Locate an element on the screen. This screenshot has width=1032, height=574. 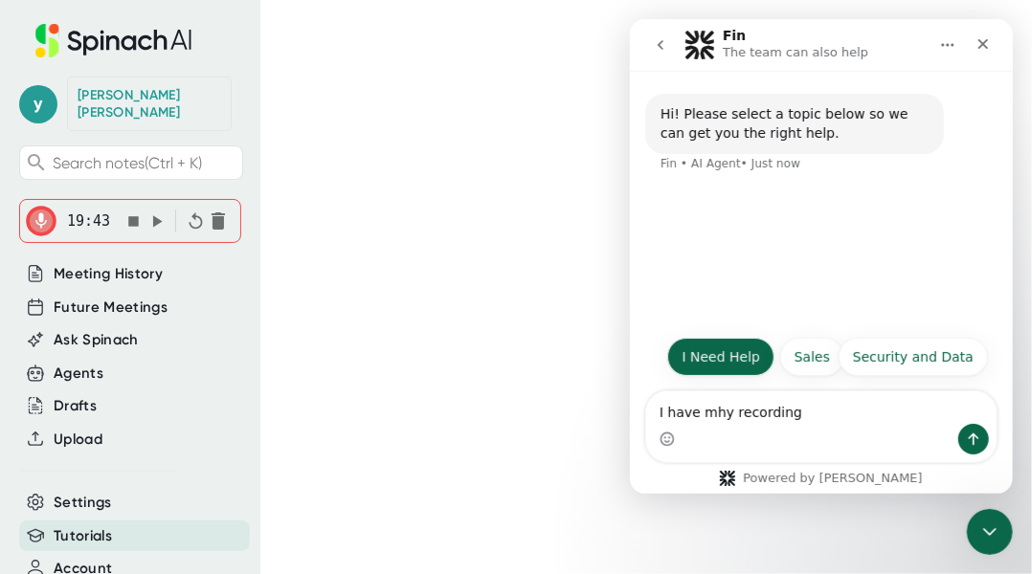
button: Security and Data is located at coordinates (283, 338).